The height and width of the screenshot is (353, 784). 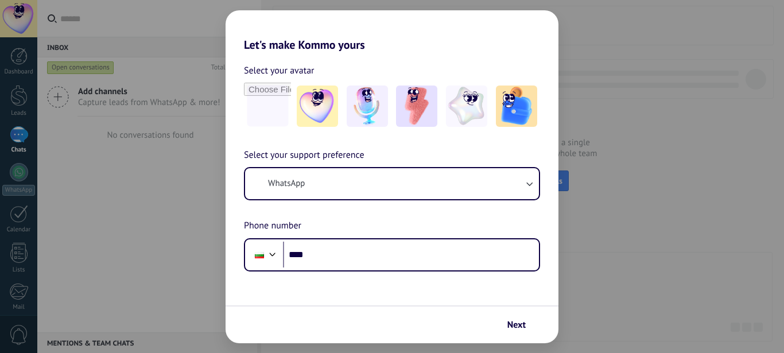 I want to click on img: -5.jpeg, so click(x=517, y=106).